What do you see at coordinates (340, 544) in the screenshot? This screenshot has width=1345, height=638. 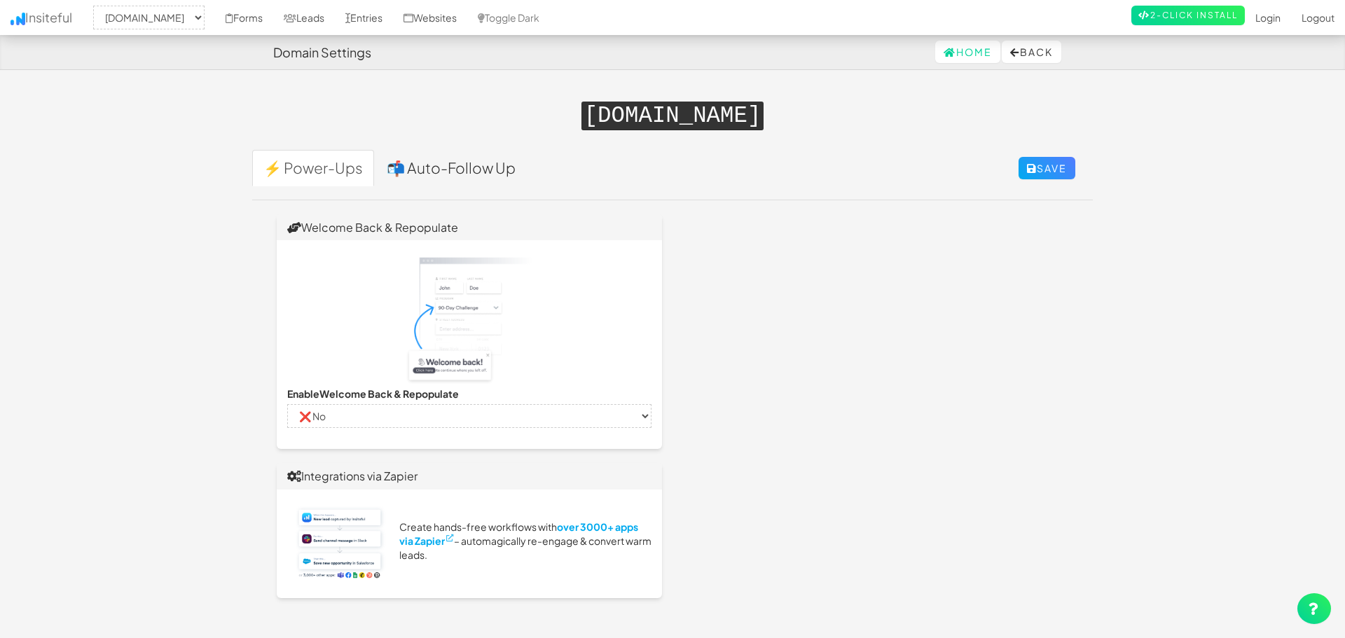 I see `img: zapier-form-tracking.png` at bounding box center [340, 544].